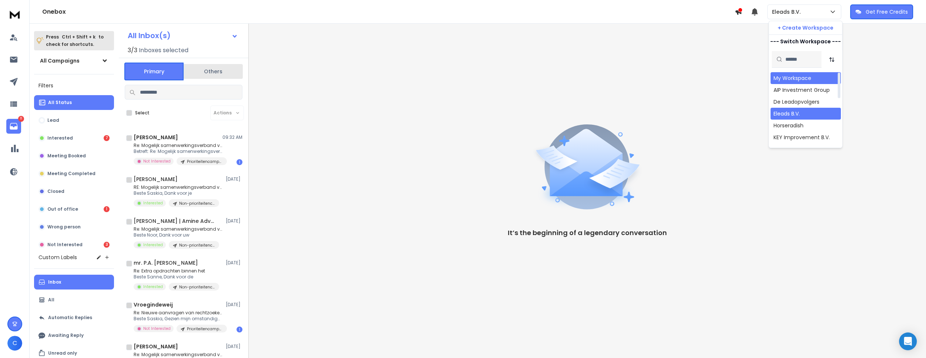 The image size is (926, 358). What do you see at coordinates (74, 120) in the screenshot?
I see `button: Lead` at bounding box center [74, 120].